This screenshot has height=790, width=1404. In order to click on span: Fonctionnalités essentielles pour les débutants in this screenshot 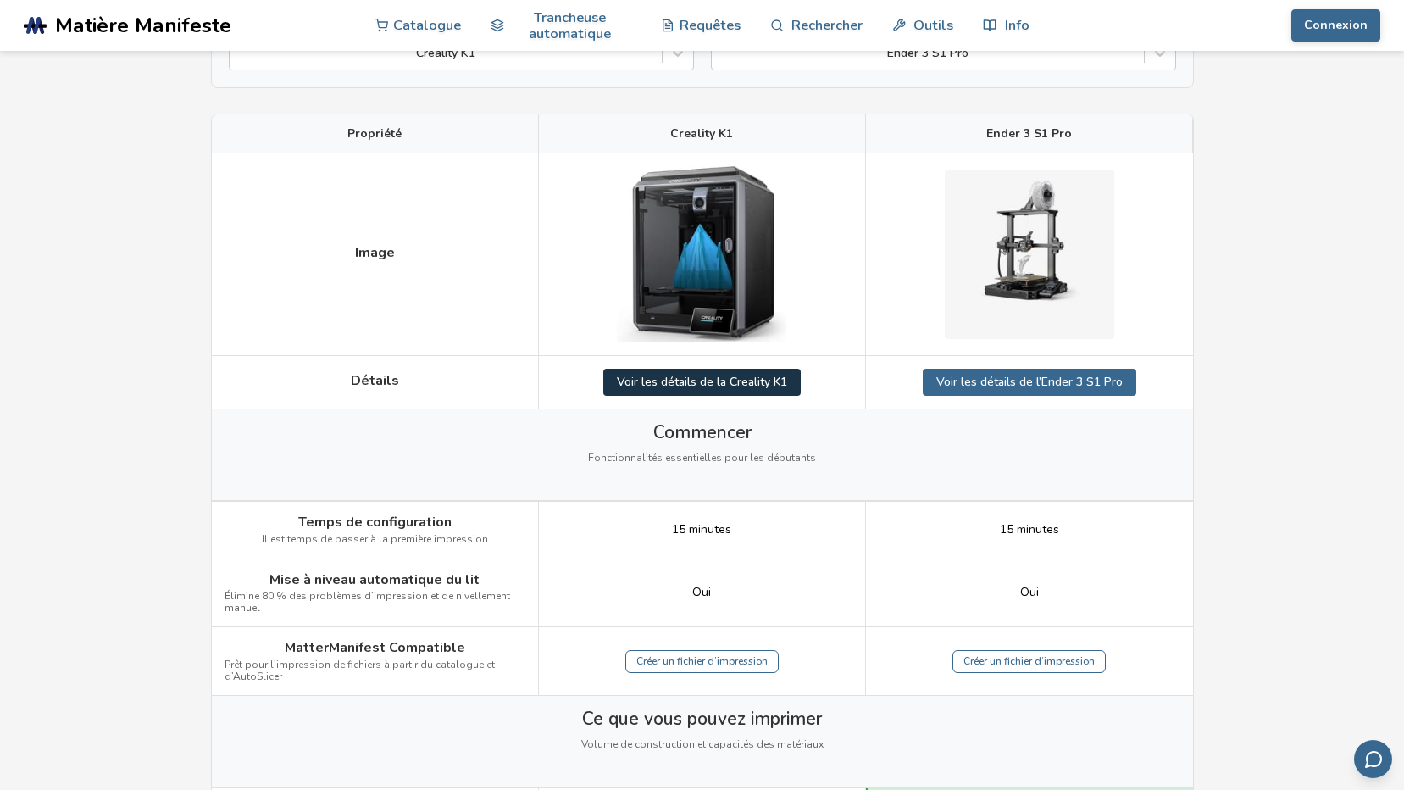, I will do `click(701, 458)`.